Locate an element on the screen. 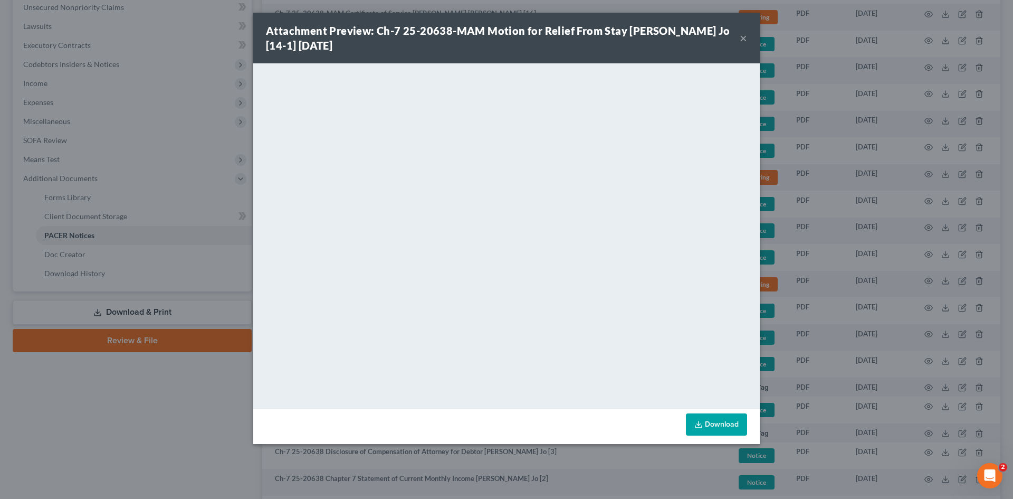 The image size is (1013, 499). a: Download is located at coordinates (717, 424).